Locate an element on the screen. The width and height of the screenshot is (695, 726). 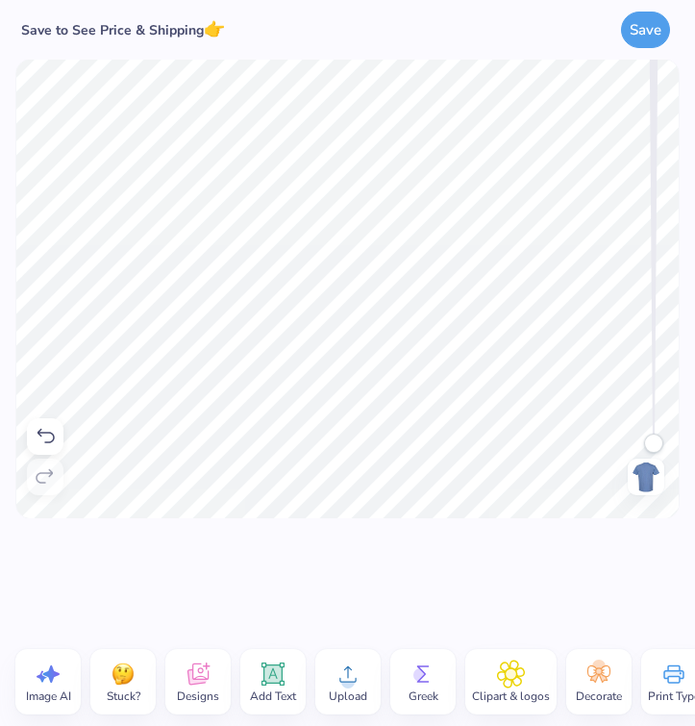
span: Upload is located at coordinates (348, 696).